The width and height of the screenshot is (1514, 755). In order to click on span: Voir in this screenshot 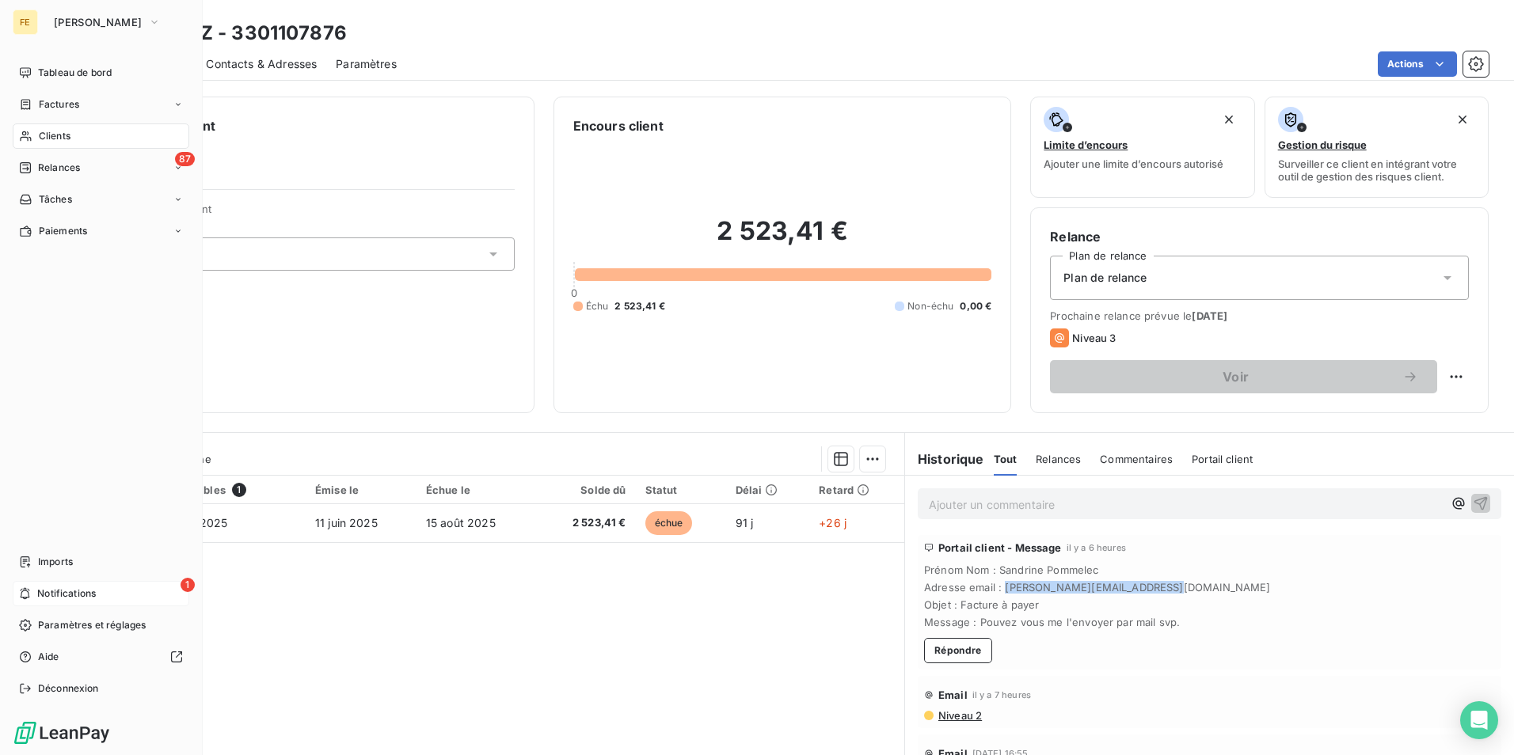, I will do `click(1235, 377)`.